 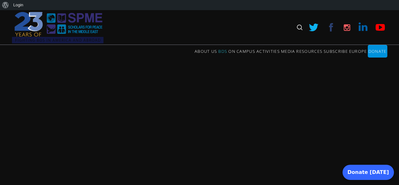 I want to click on span: On Campus, so click(x=242, y=51).